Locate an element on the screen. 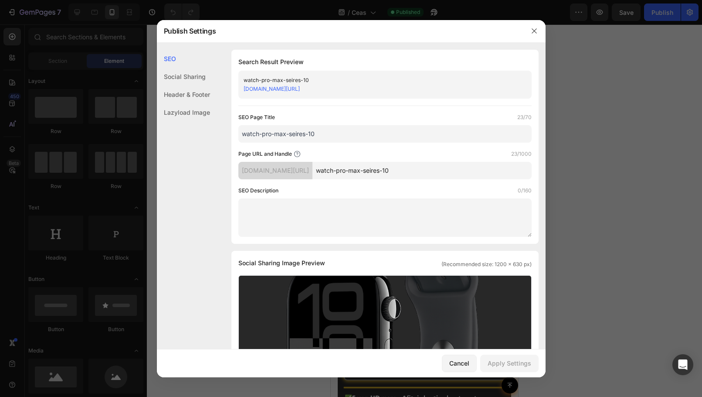  div: Apply Settings is located at coordinates (509, 363).